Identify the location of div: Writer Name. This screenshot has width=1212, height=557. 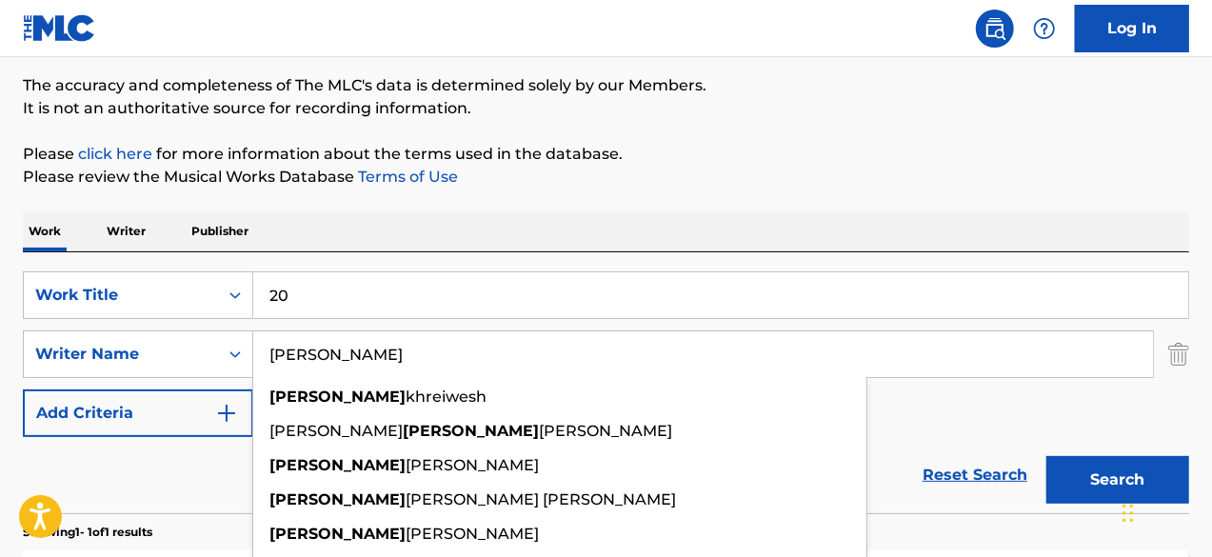
(121, 354).